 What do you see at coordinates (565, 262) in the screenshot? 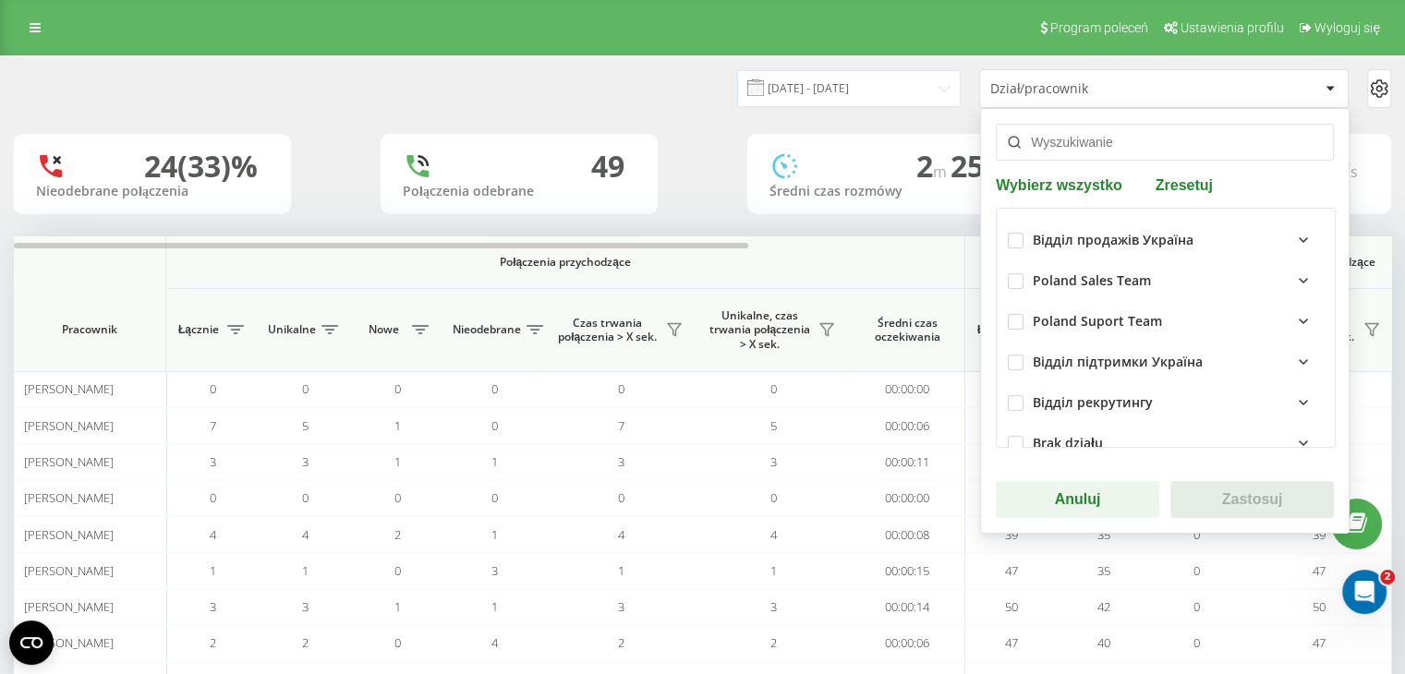
I see `span: Połączenia przychodzące` at bounding box center [565, 262].